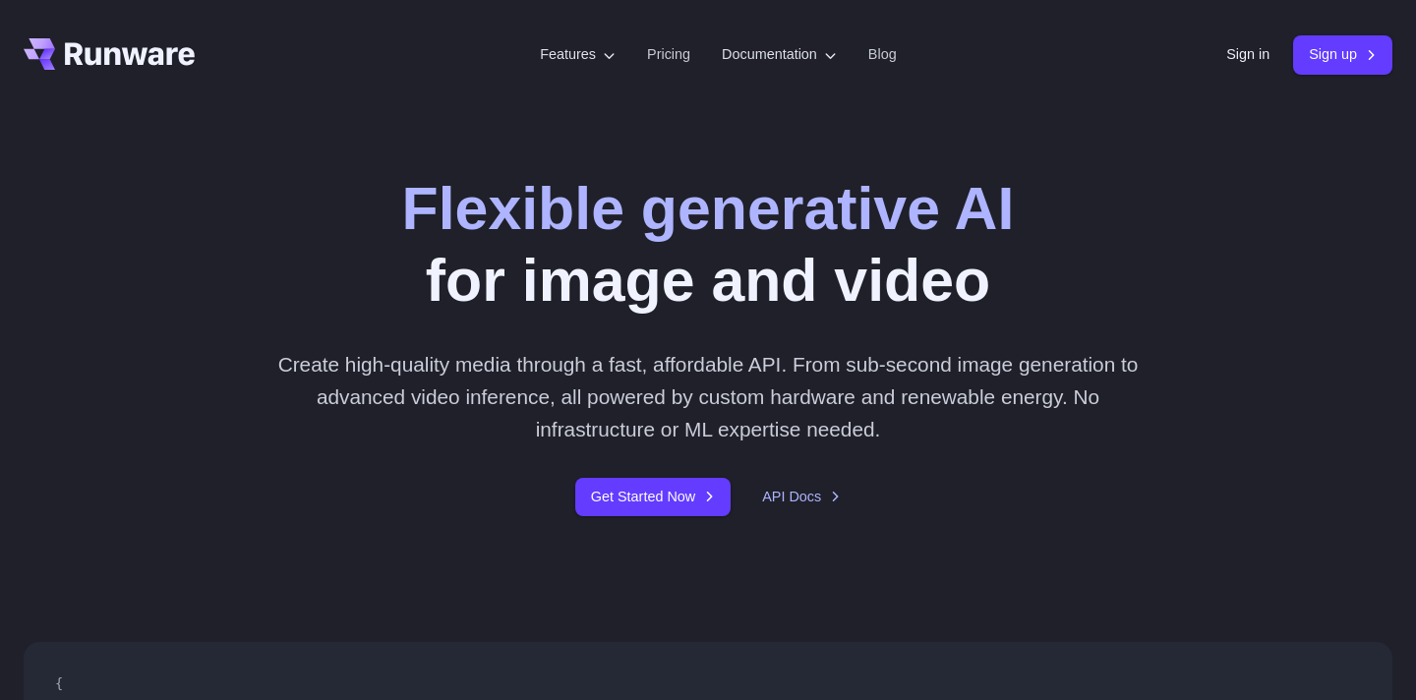 The image size is (1416, 700). I want to click on a: Go to /, so click(109, 54).